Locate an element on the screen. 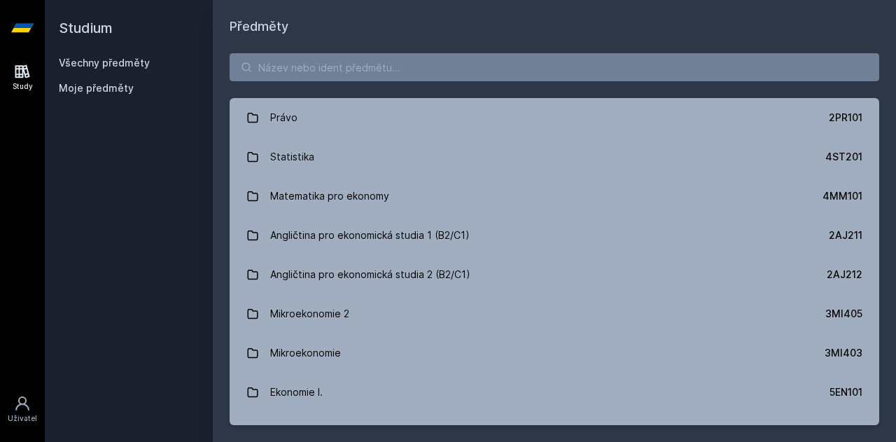 The image size is (896, 442). div: 4MM101 is located at coordinates (842, 196).